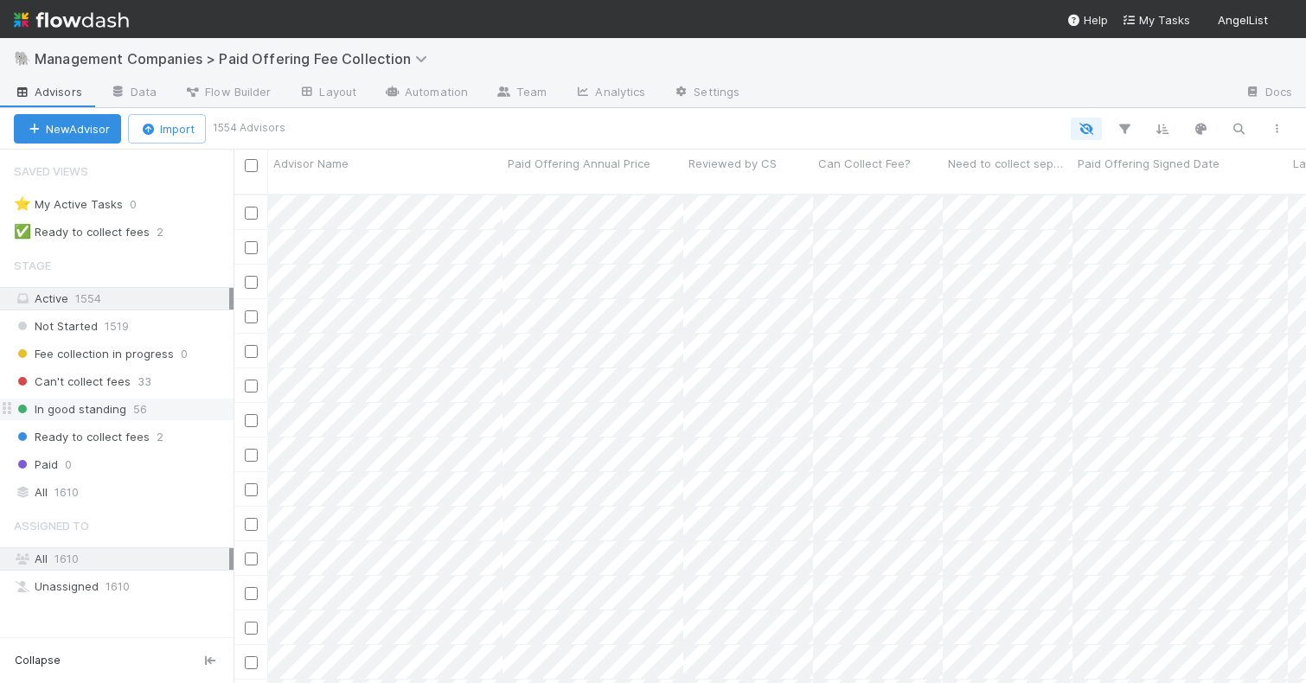 Image resolution: width=1306 pixels, height=683 pixels. Describe the element at coordinates (1148, 163) in the screenshot. I see `span: Paid Offering Signed Date` at that location.